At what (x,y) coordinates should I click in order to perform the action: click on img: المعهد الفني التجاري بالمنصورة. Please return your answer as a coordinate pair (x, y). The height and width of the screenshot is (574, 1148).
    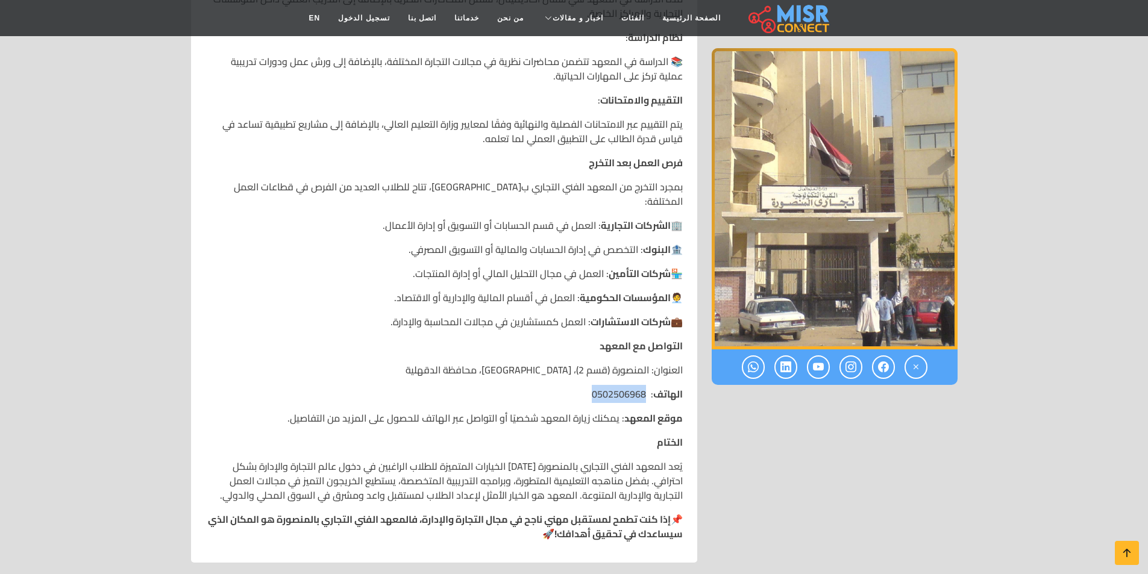
    Looking at the image, I should click on (834, 199).